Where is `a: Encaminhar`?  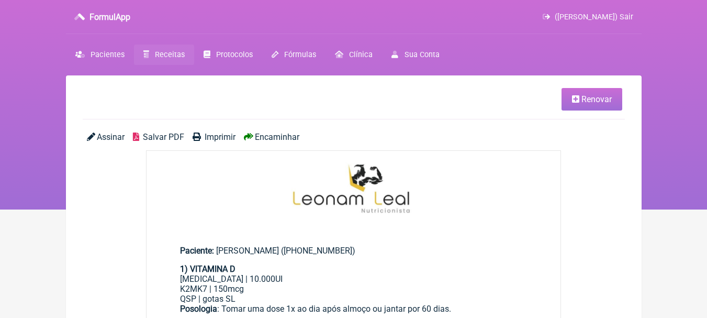
a: Encaminhar is located at coordinates (272, 137).